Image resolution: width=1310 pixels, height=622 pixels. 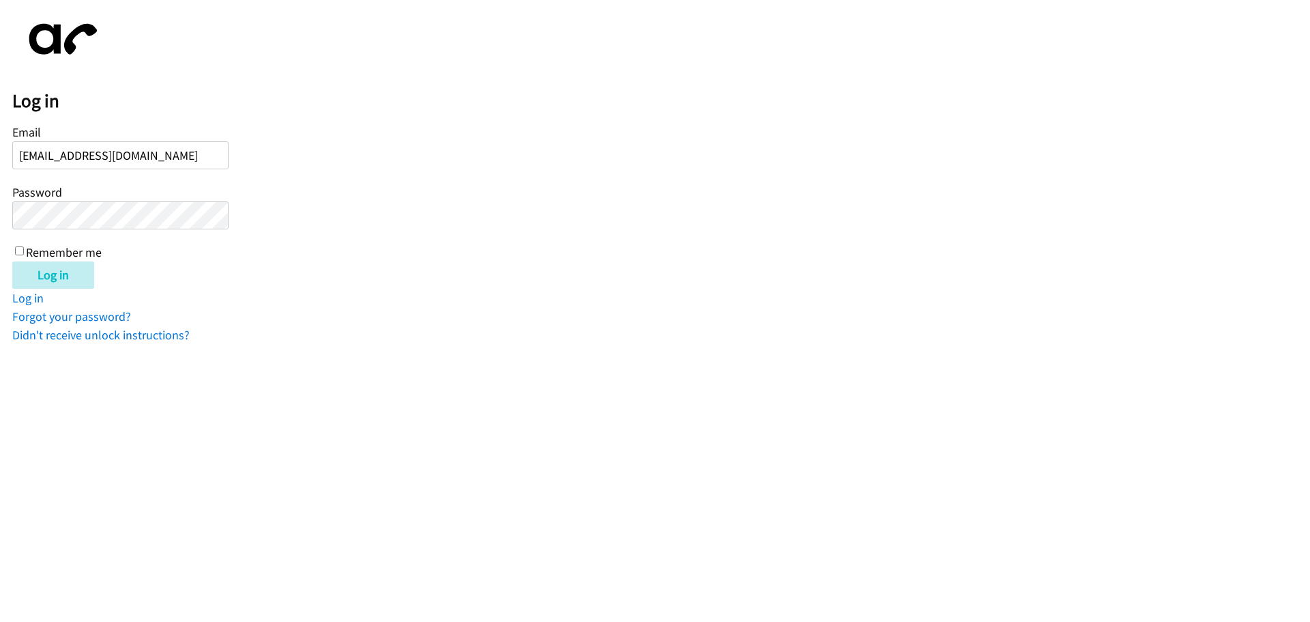 I want to click on label: Password, so click(x=37, y=192).